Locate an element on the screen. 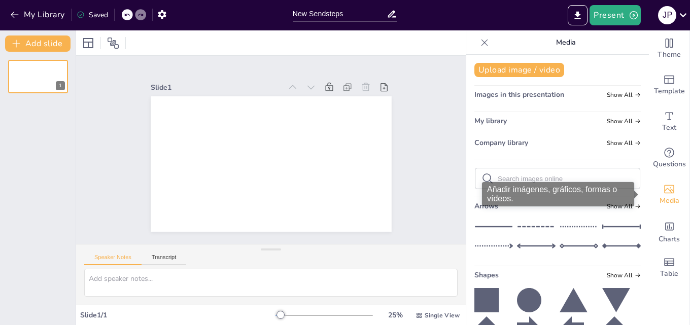 The image size is (690, 325). button: Transcript is located at coordinates (164, 260).